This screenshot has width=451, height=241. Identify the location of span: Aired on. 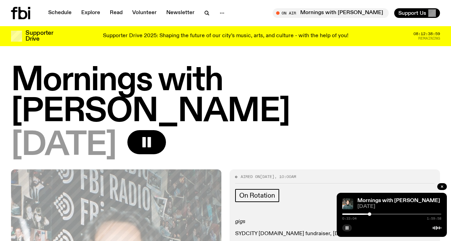
(250, 177).